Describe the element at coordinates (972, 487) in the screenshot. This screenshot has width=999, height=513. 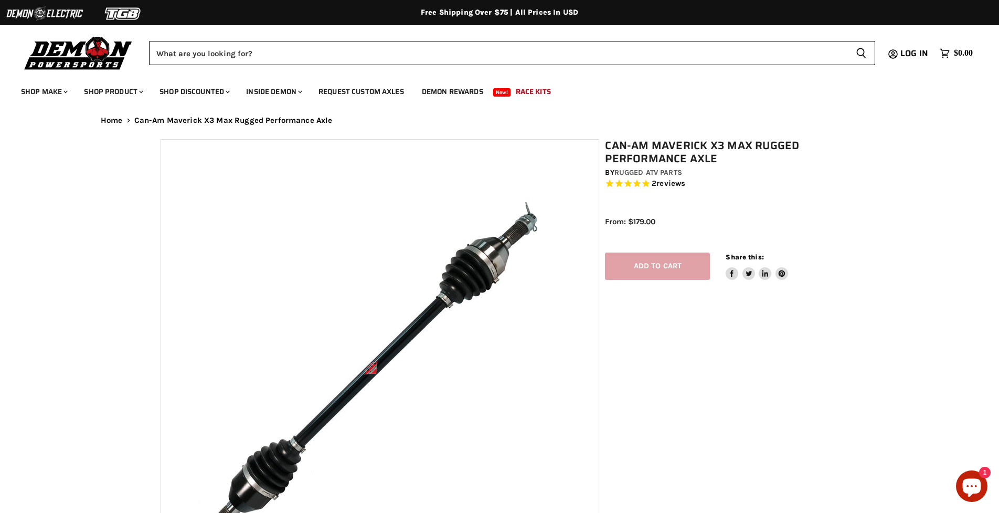
I see `inbox-online-store-chat: Shopify online store chat` at that location.